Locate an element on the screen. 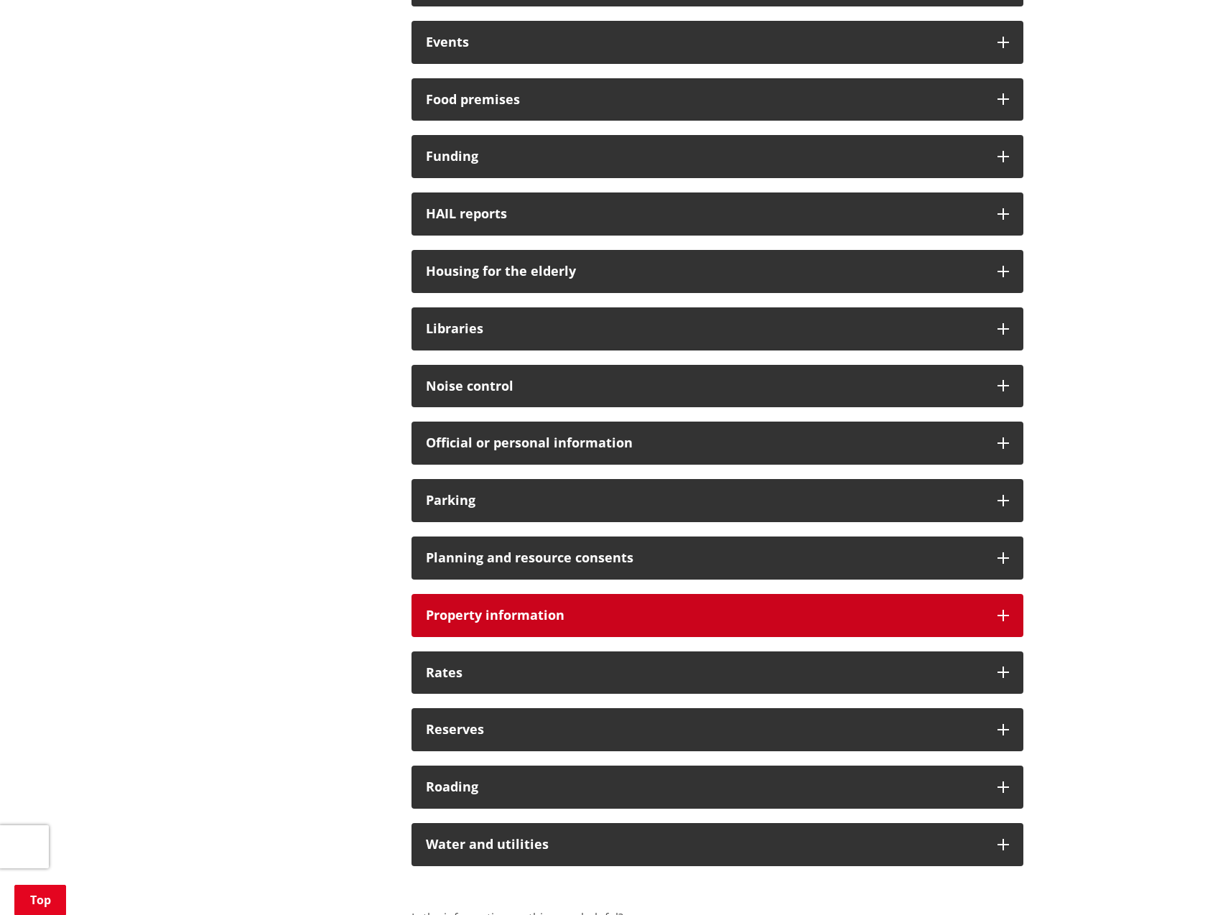 The height and width of the screenshot is (915, 1223). h3: Planning and resource consents is located at coordinates (704, 558).